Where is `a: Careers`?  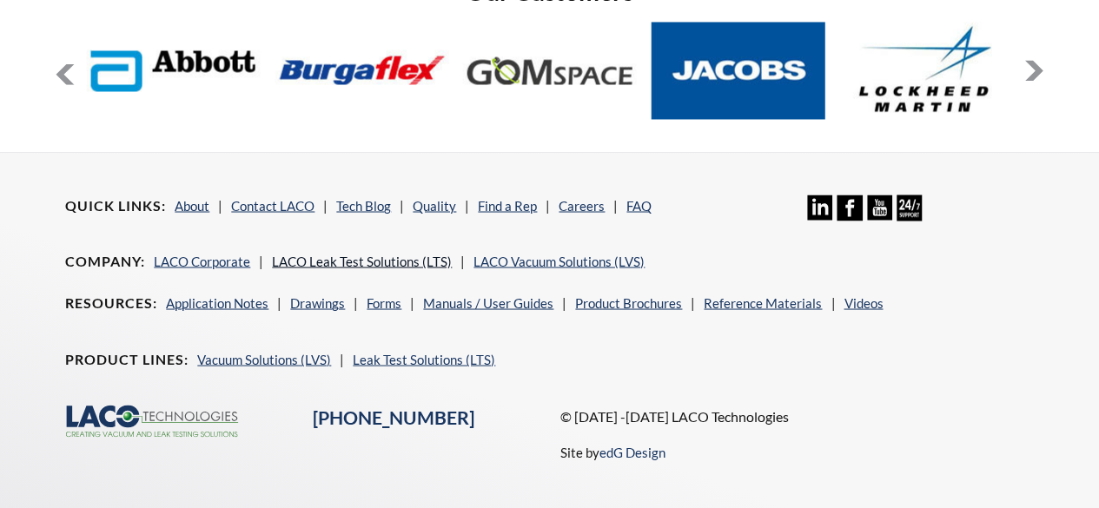
a: Careers is located at coordinates (581, 205).